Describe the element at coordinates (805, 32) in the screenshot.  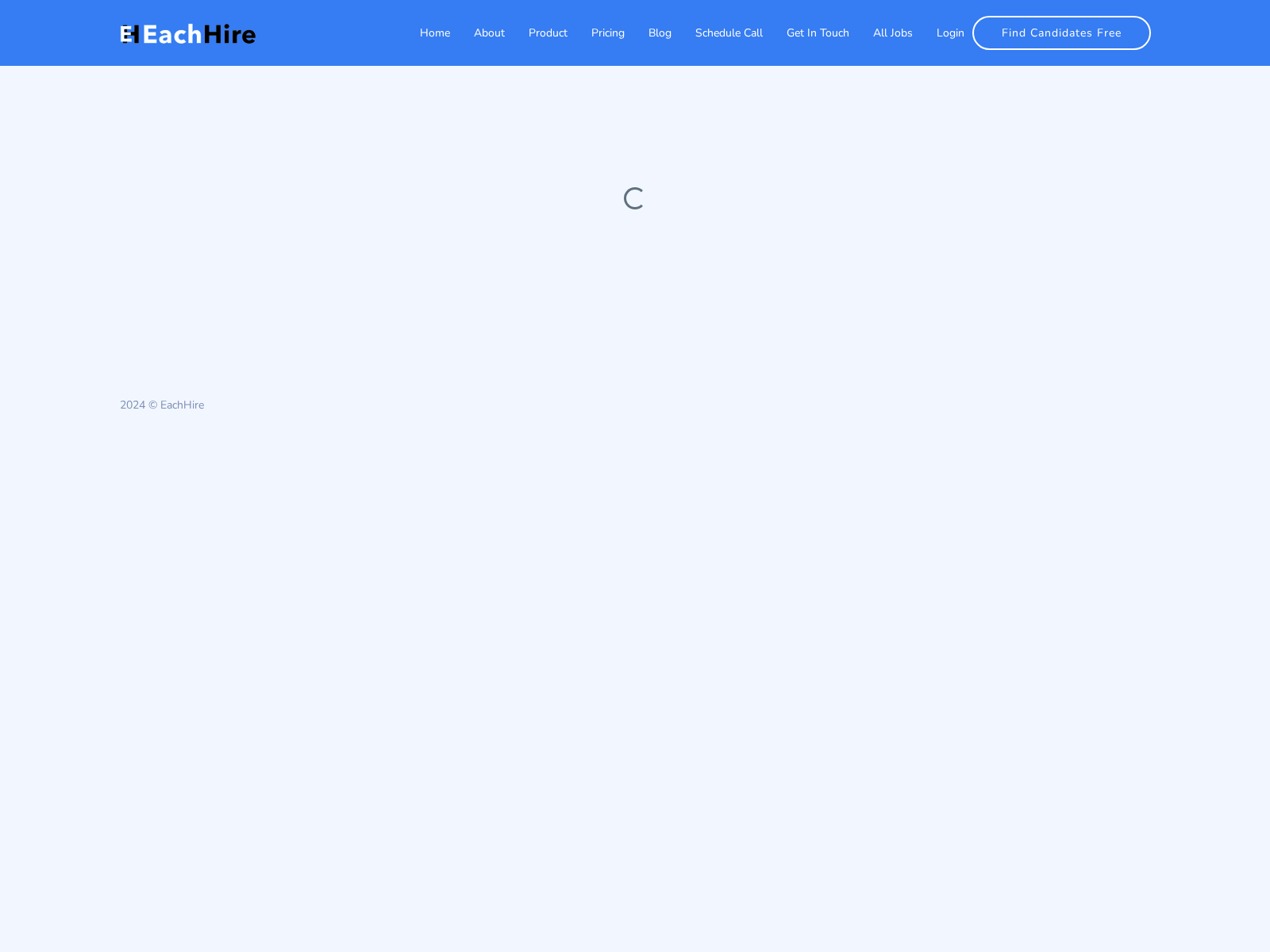
I see `a: Get In Touch` at that location.